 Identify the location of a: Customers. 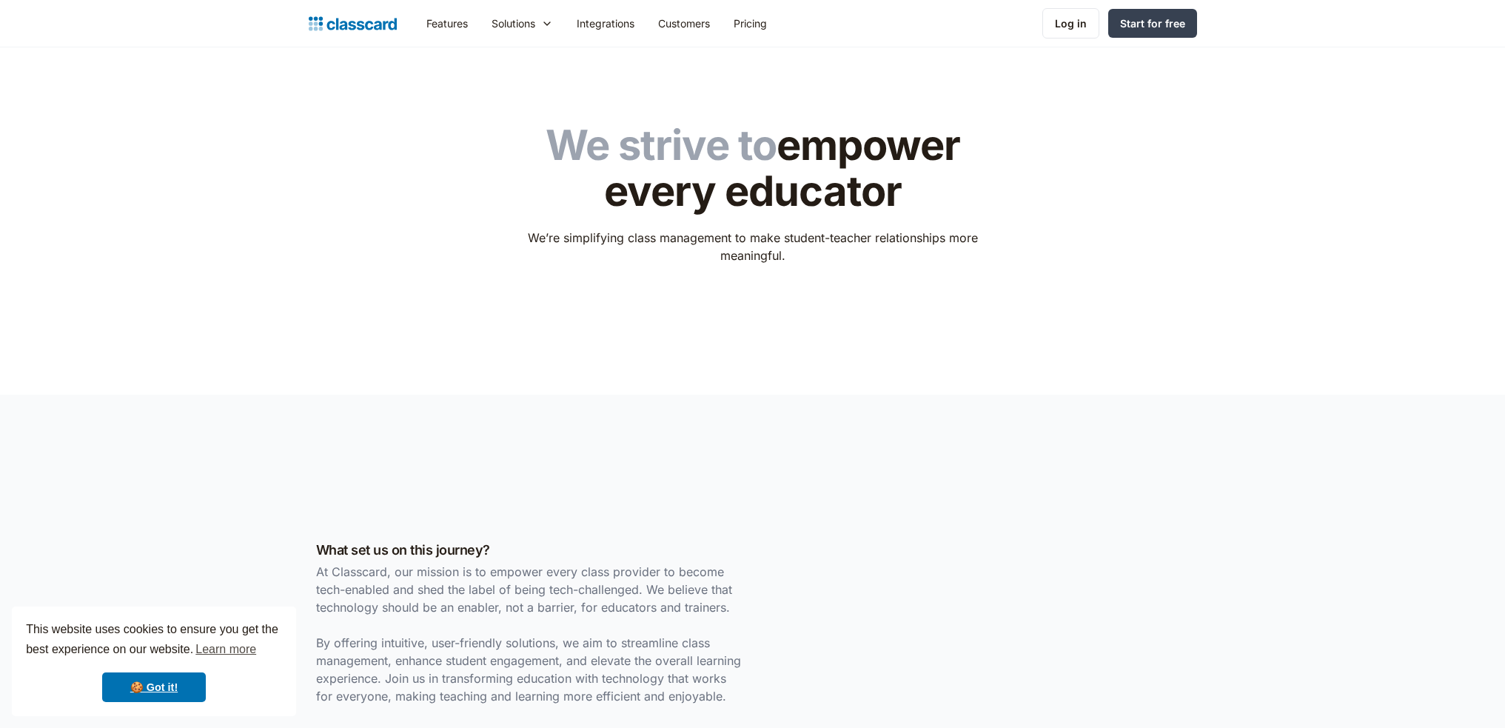
(684, 23).